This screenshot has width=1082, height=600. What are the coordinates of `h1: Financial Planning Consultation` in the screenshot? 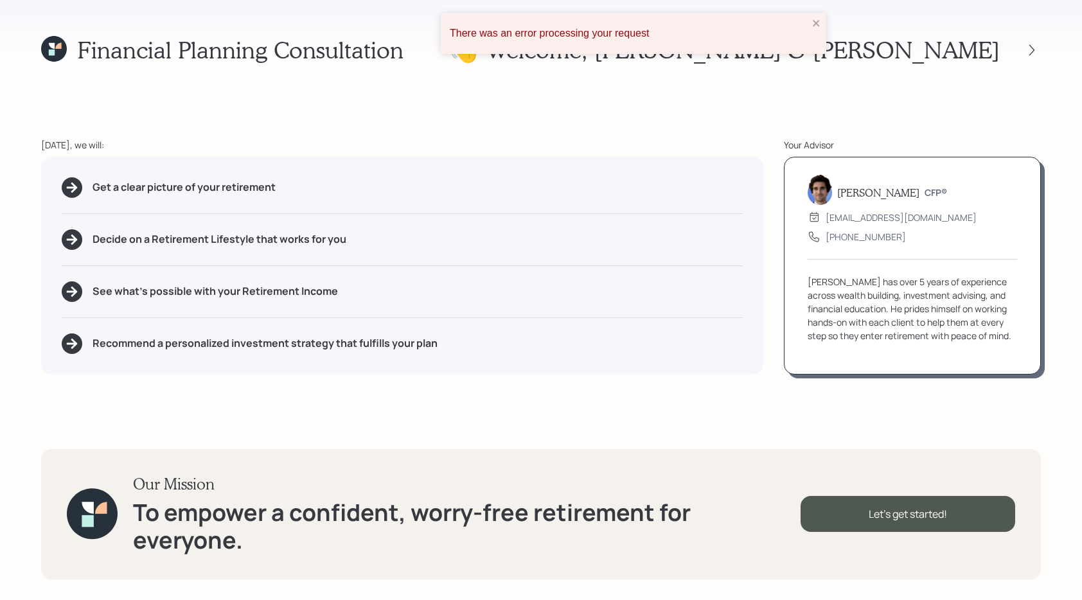 It's located at (240, 49).